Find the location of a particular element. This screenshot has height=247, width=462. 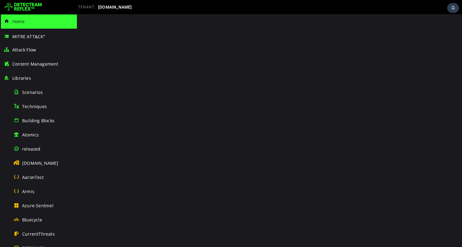

img: Detecteam logo is located at coordinates (23, 7).